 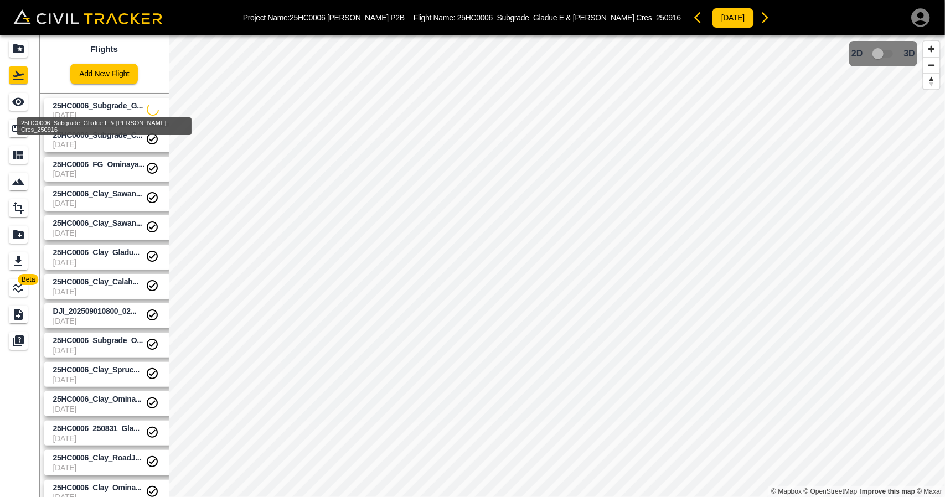 I want to click on span: 3D, so click(x=910, y=54).